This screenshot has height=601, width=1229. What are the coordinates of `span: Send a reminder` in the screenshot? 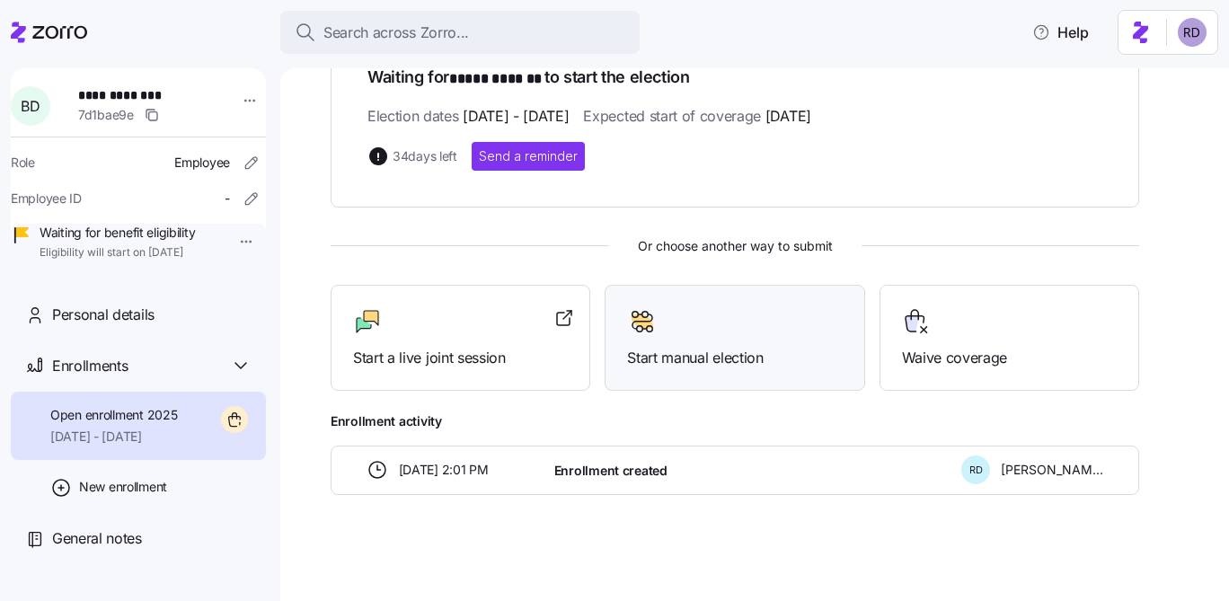 It's located at (528, 156).